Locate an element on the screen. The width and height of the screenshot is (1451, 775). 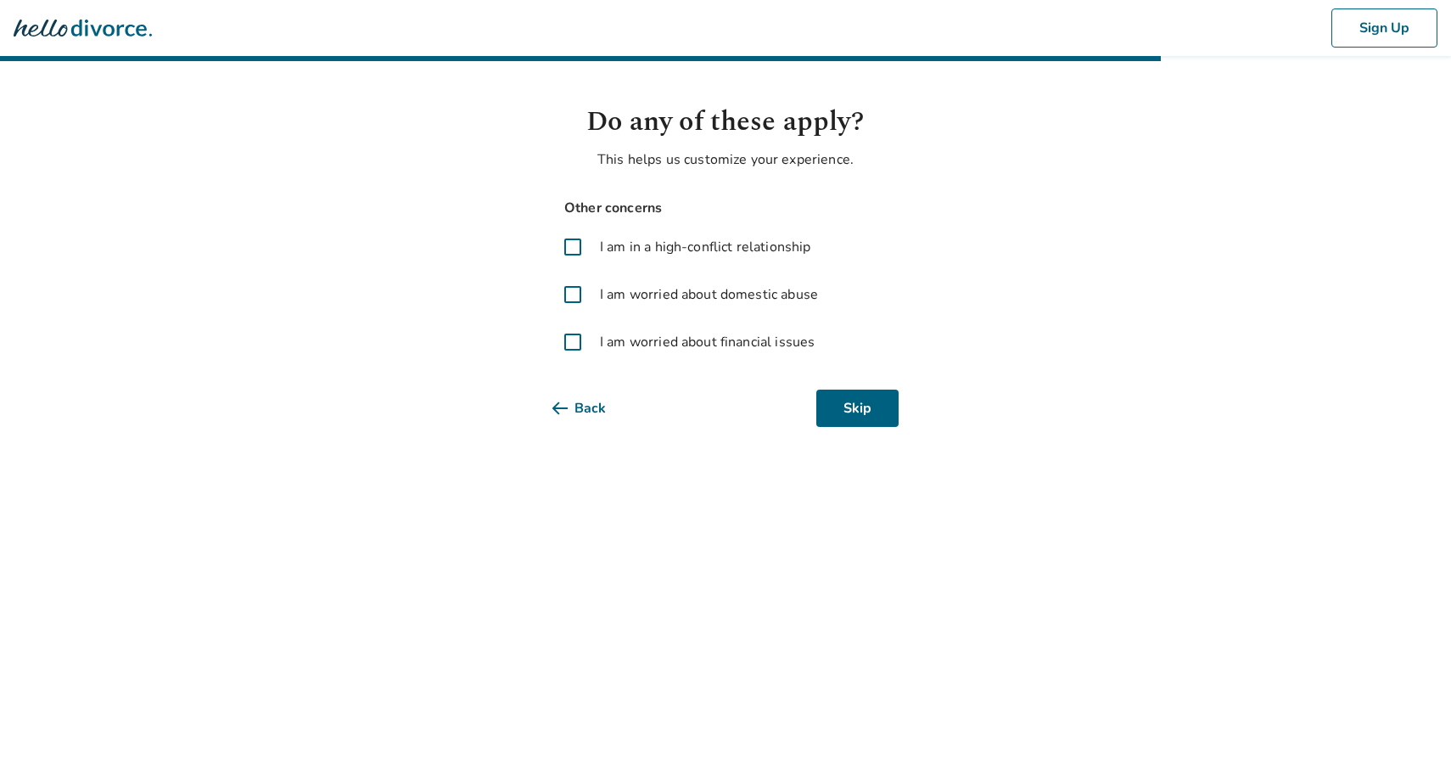
button: Skip is located at coordinates (857, 408).